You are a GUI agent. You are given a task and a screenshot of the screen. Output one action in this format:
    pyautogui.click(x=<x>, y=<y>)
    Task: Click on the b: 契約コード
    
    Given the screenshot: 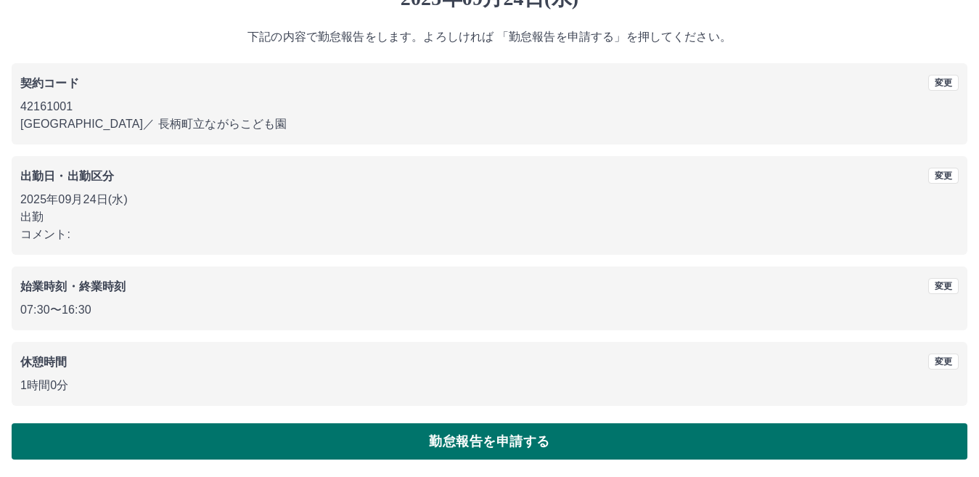 What is the action you would take?
    pyautogui.click(x=49, y=83)
    